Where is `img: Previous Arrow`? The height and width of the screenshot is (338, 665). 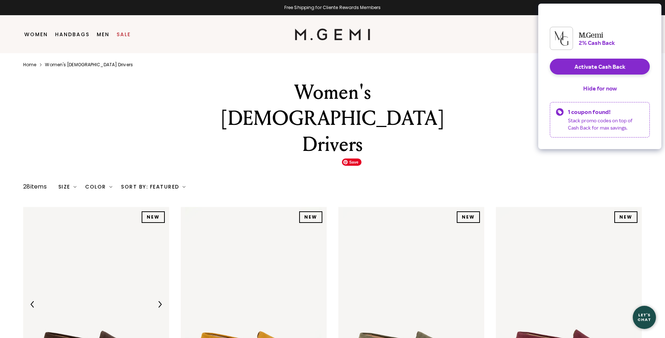 img: Previous Arrow is located at coordinates (33, 305).